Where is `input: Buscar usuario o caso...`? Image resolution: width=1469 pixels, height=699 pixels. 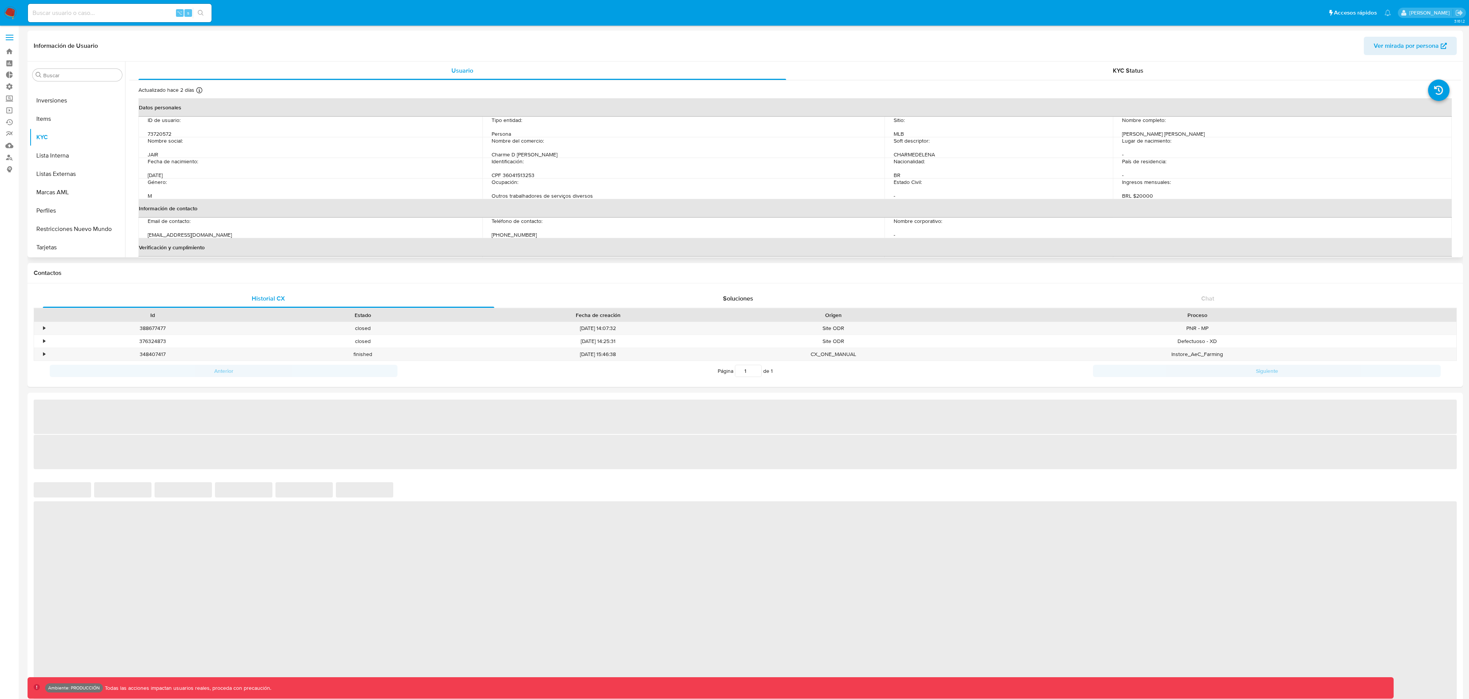 input: Buscar usuario o caso... is located at coordinates (120, 13).